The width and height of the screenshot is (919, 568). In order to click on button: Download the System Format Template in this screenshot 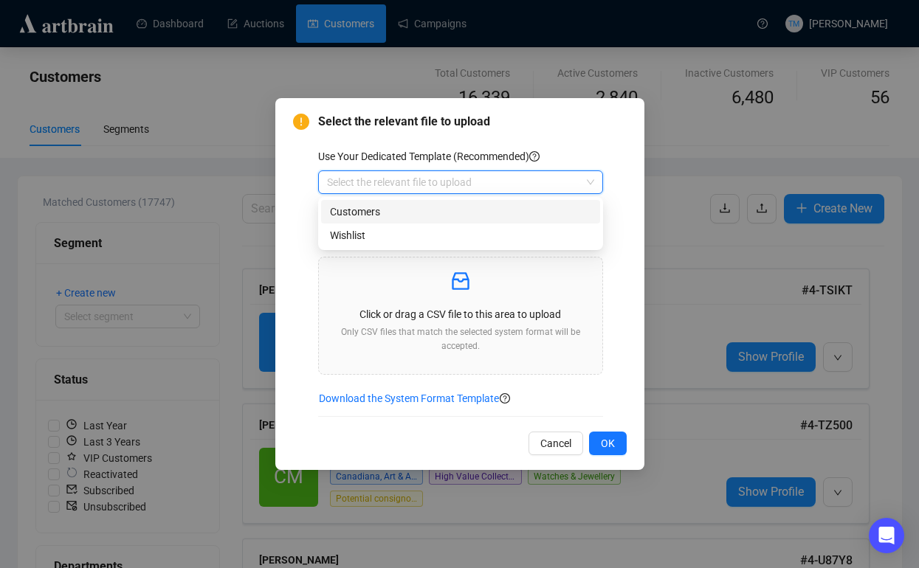, I will do `click(409, 399)`.